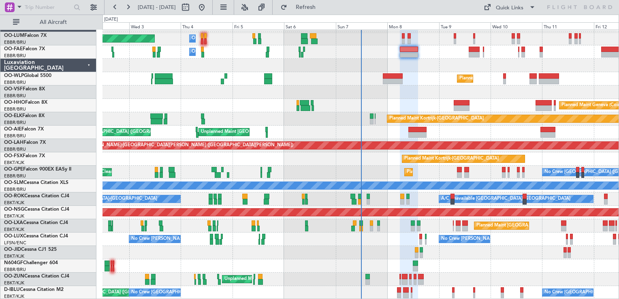 Image resolution: width=619 pixels, height=299 pixels. Describe the element at coordinates (568, 26) in the screenshot. I see `div: Thu 11` at that location.